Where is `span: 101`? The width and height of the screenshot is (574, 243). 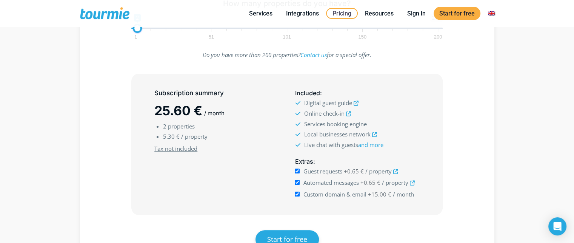 span: 101 is located at coordinates (287, 37).